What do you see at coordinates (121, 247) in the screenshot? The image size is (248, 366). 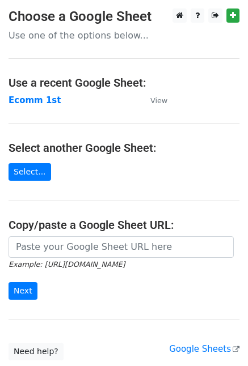 I see `input: Paste your Google Sheet URL here` at bounding box center [121, 247].